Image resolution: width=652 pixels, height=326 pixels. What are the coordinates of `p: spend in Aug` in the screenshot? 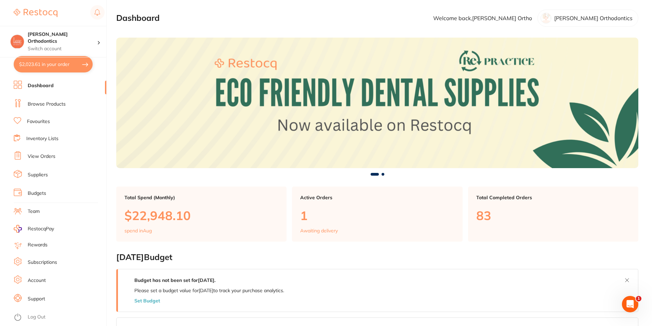 It's located at (138, 231).